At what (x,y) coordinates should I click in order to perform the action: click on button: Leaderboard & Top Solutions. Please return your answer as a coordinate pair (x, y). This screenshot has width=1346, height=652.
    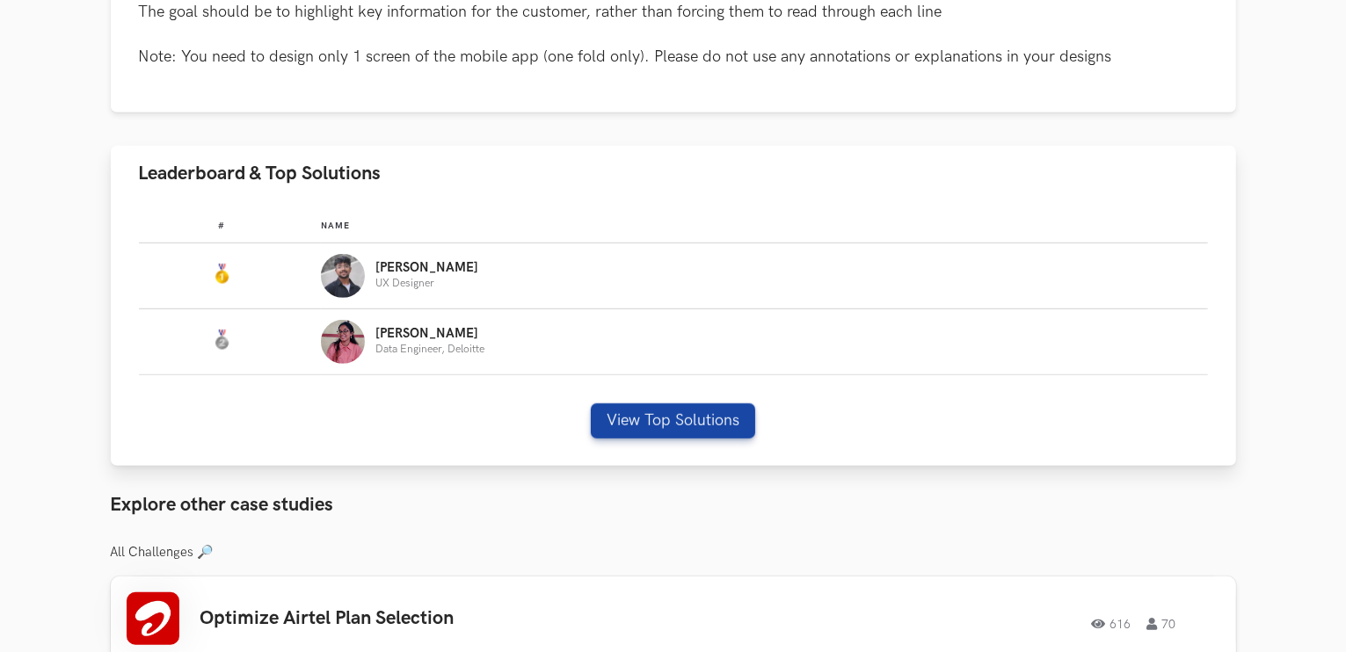
    Looking at the image, I should click on (673, 173).